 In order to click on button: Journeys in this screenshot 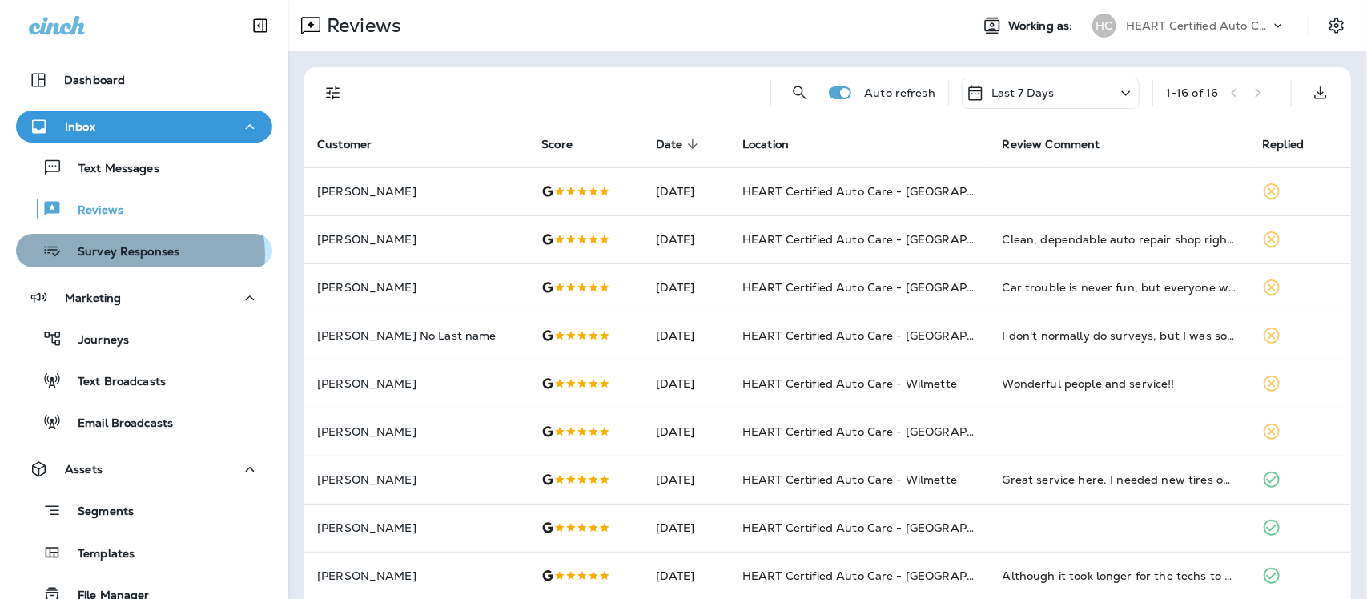, I will do `click(144, 339)`.